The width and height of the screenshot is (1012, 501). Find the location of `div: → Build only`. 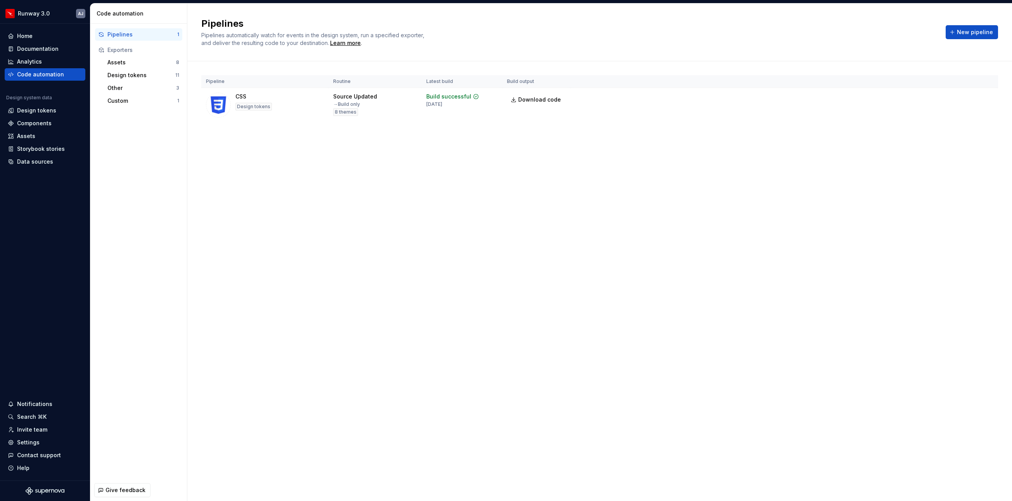

div: → Build only is located at coordinates (346, 104).